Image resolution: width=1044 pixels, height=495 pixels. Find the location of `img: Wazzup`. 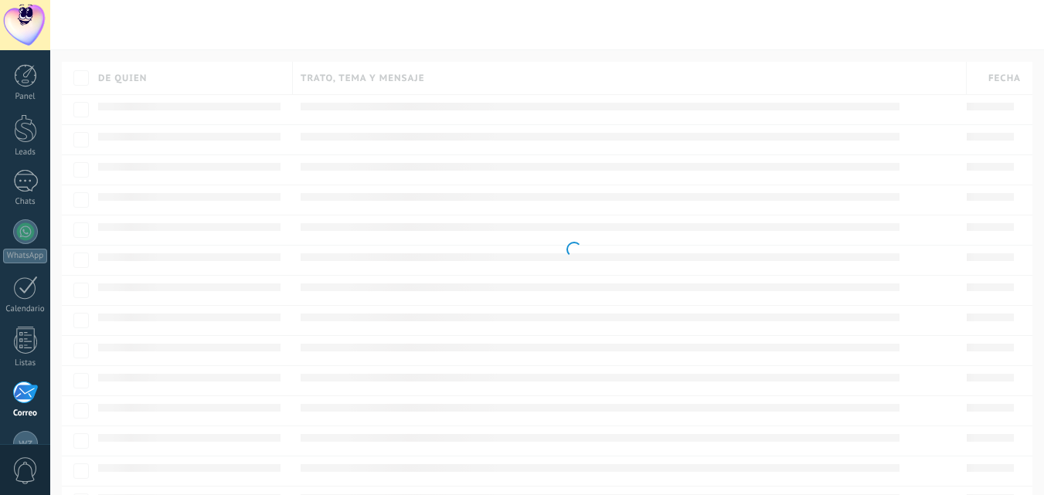

img: Wazzup is located at coordinates (25, 443).